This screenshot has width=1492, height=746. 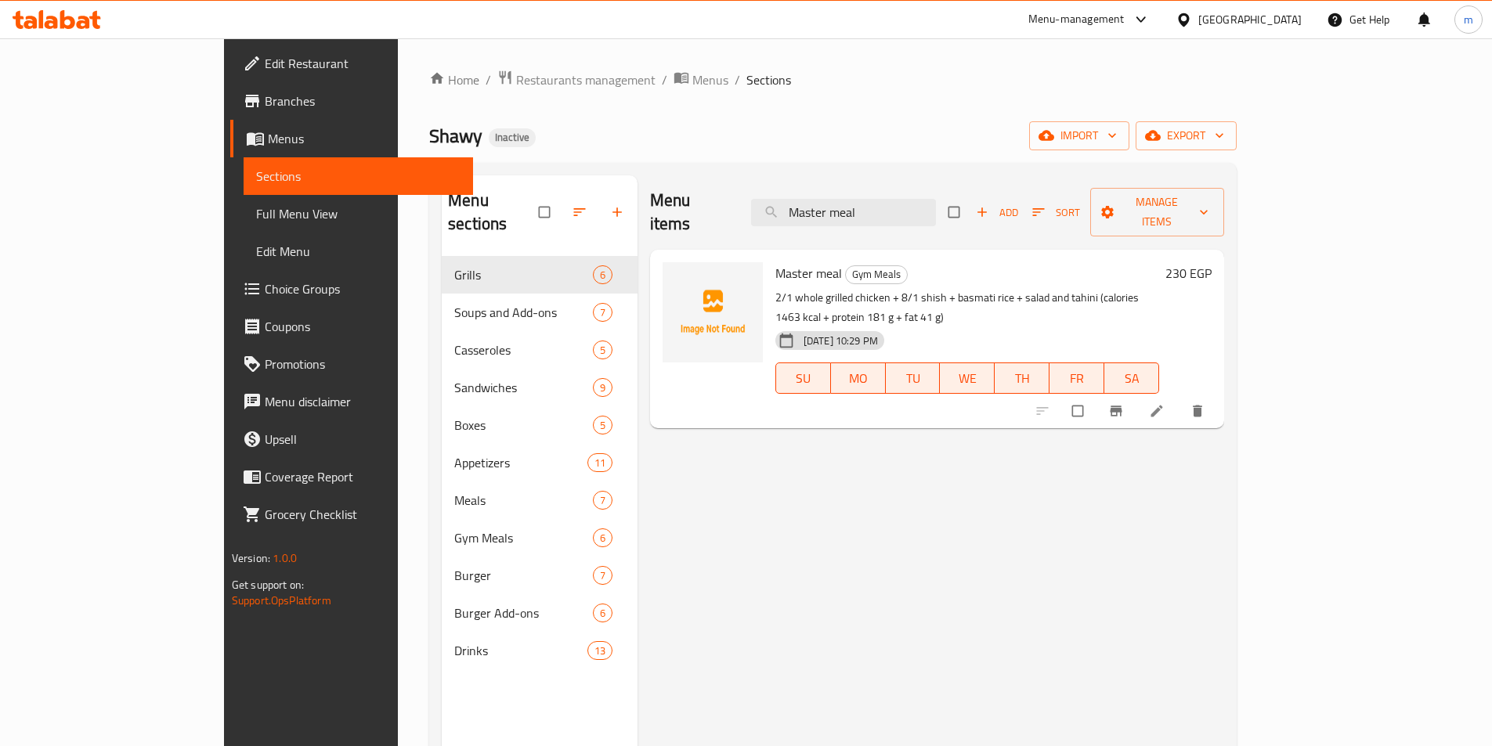 I want to click on span: Burger, so click(x=523, y=576).